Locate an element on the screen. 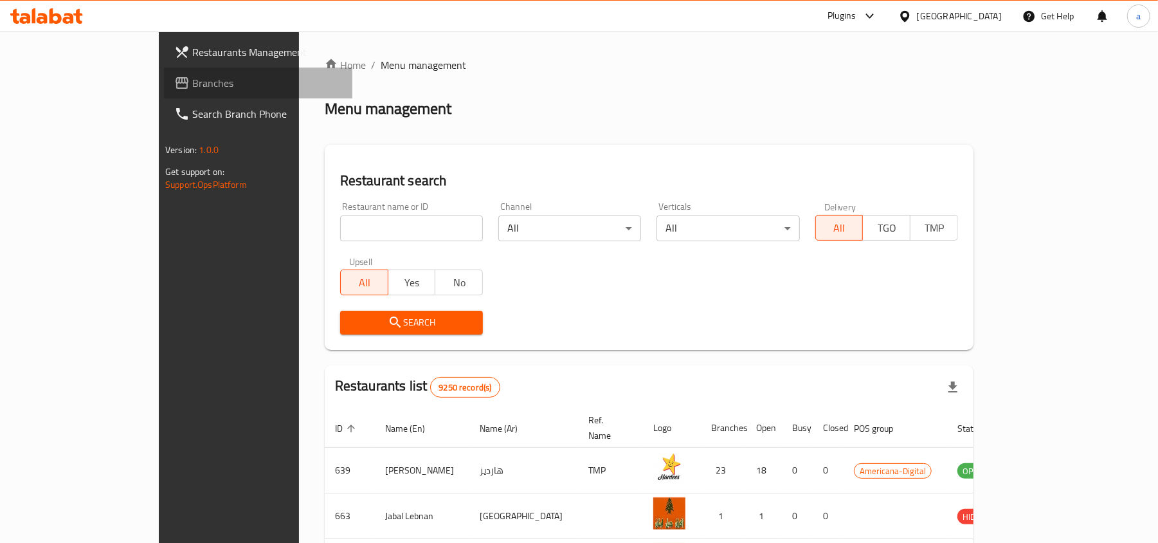 Image resolution: width=1158 pixels, height=543 pixels. span: Get support on: is located at coordinates (195, 172).